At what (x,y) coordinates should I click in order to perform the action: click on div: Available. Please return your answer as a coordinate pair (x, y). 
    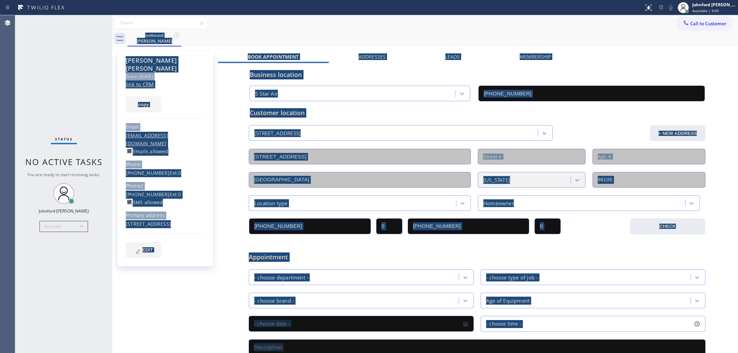
    Looking at the image, I should click on (64, 226).